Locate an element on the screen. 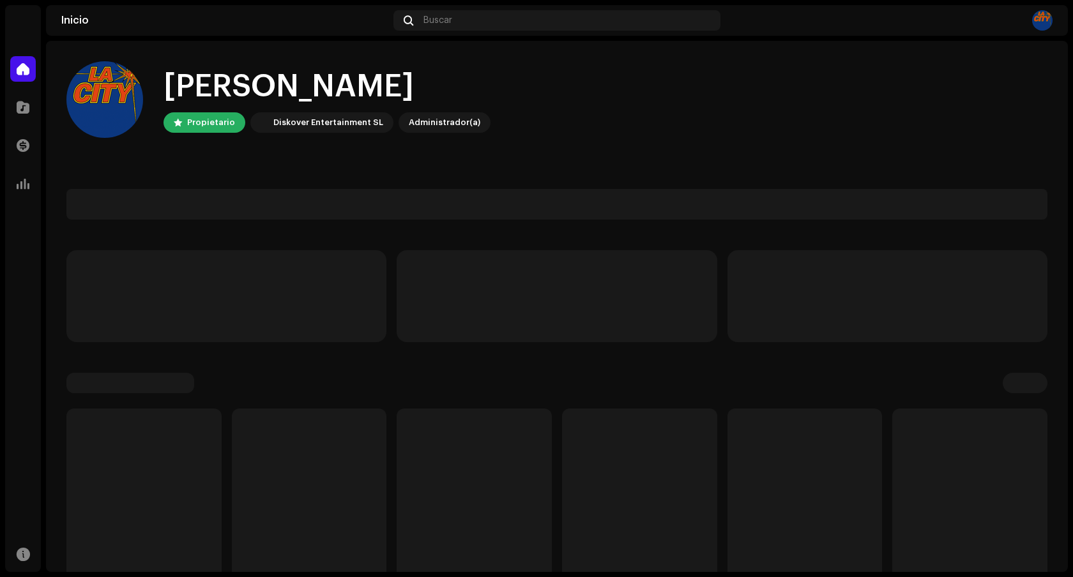 The image size is (1073, 577). div: Administrador(a) is located at coordinates (445, 123).